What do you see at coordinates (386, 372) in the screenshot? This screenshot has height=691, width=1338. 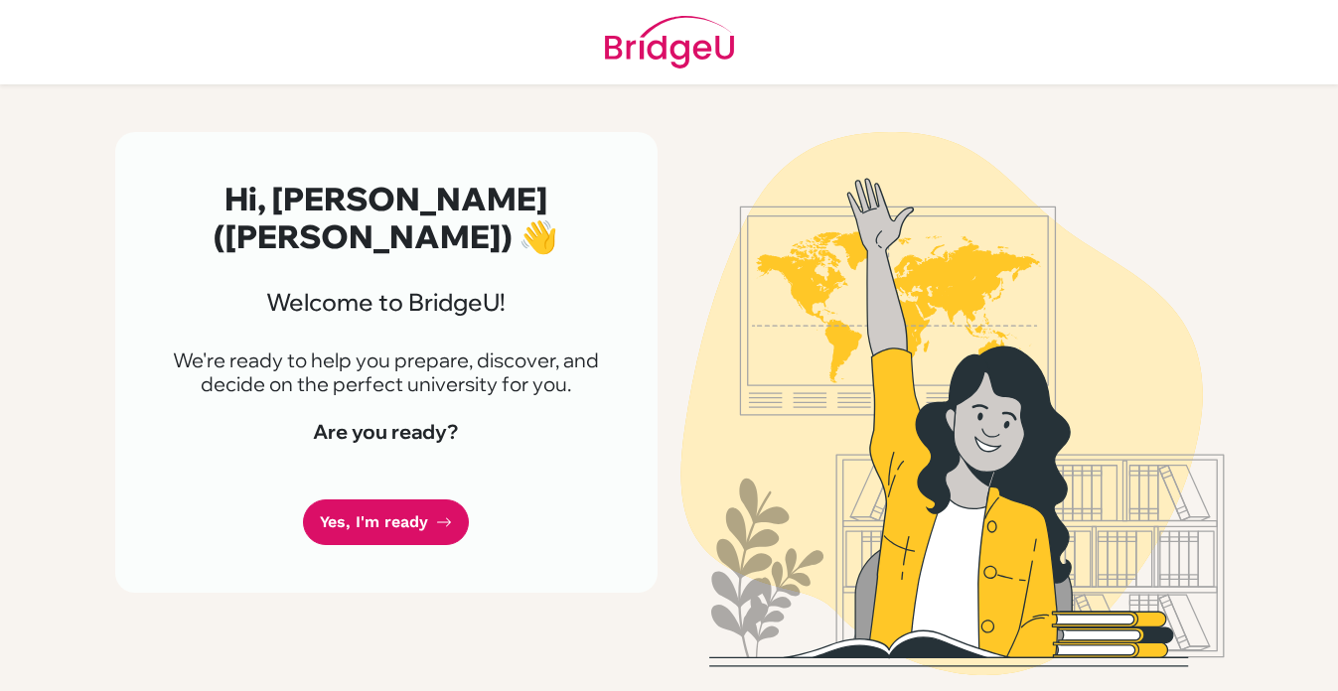 I see `p: We're ready to help you prepare, discover, and decide on the perfect university for you.` at bounding box center [386, 372].